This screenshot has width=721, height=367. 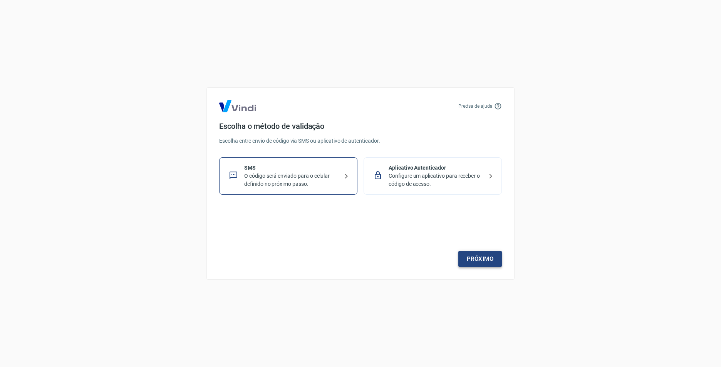 I want to click on p: Escolha entre envio de código via SMS ou aplicativo de autenticador., so click(x=360, y=141).